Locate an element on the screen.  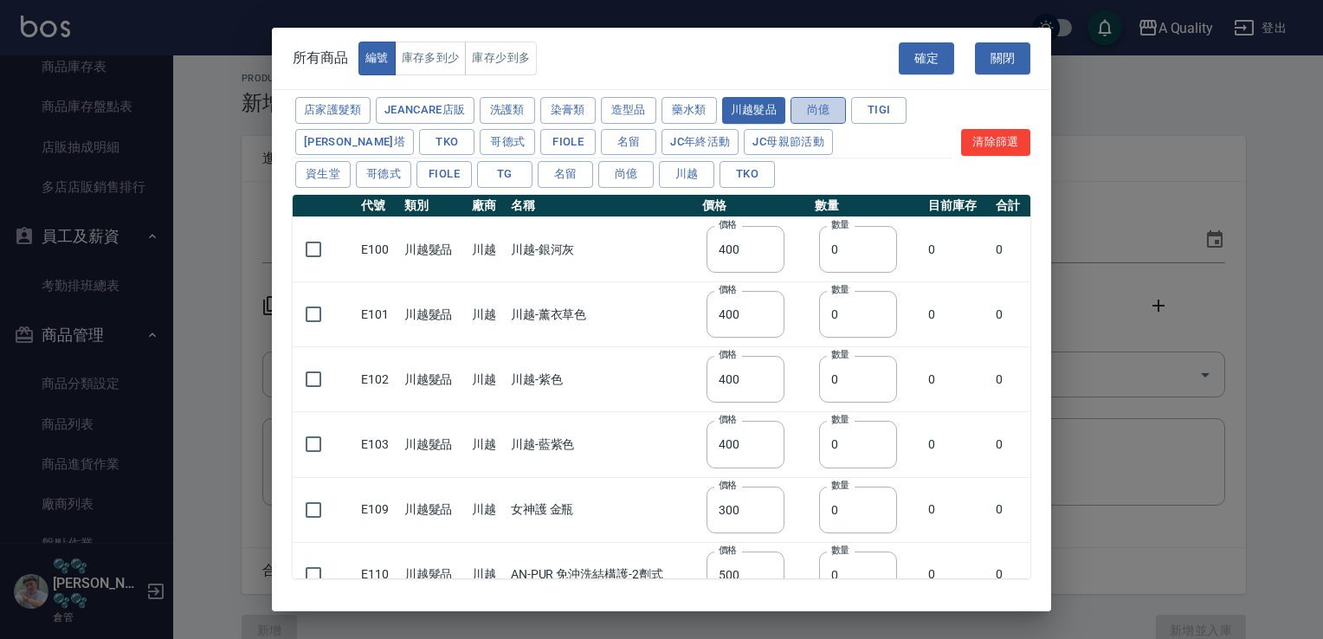
td: AN-PUR 免沖洗結構護-2劑式 is located at coordinates (602, 574).